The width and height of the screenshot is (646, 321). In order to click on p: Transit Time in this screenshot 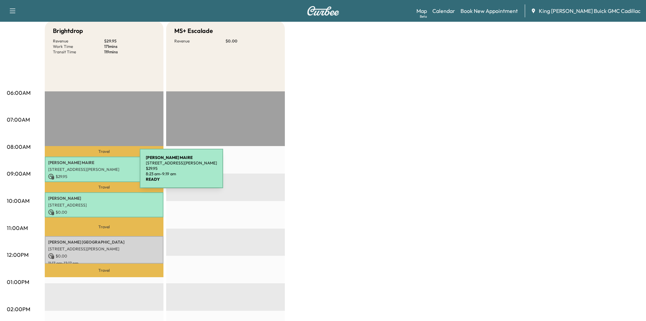, I will do `click(78, 52)`.